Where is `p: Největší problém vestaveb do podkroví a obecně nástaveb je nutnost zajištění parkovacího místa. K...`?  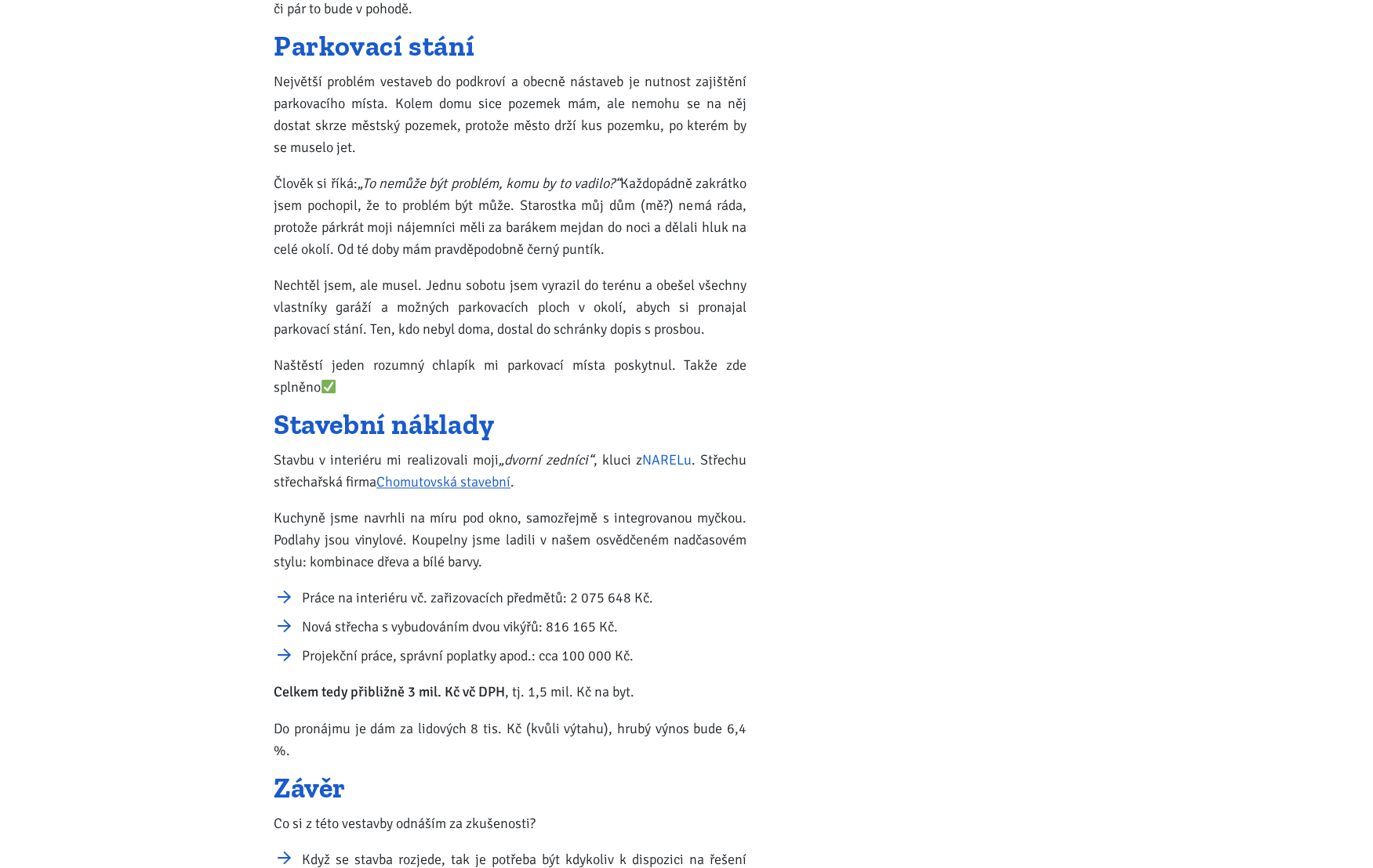
p: Největší problém vestaveb do podkroví a obecně nástaveb je nutnost zajištění parkovacího místa. K... is located at coordinates (510, 115).